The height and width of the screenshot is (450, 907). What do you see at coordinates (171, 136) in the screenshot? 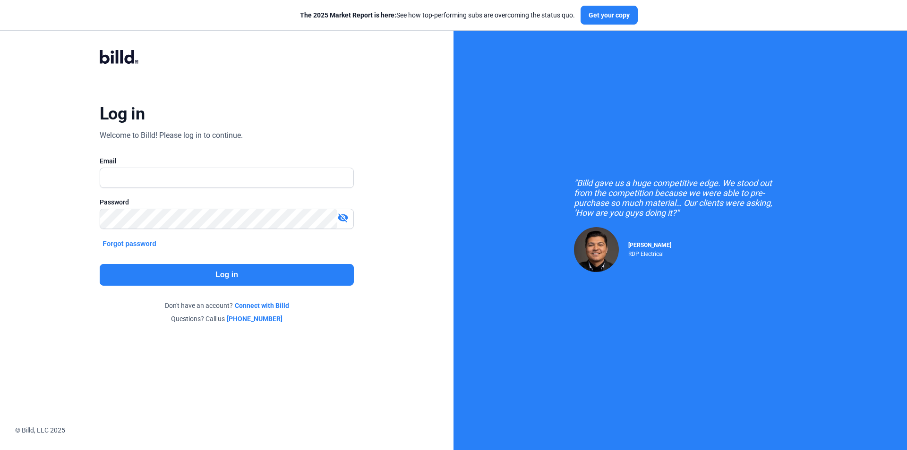
I see `div: Welcome to Billd! Please log in to continue.` at bounding box center [171, 136].